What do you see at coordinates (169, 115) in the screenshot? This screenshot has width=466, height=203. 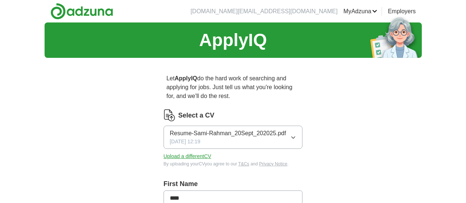 I see `img: CV Icon` at bounding box center [169, 115].